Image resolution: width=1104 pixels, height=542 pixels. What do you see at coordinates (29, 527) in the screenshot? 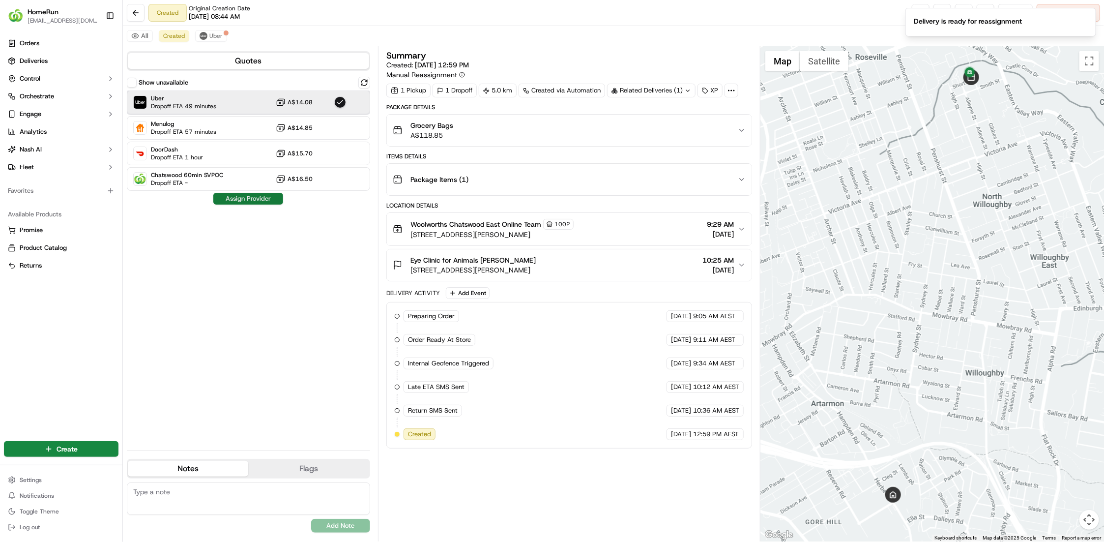
I see `span: Log out` at bounding box center [29, 527].